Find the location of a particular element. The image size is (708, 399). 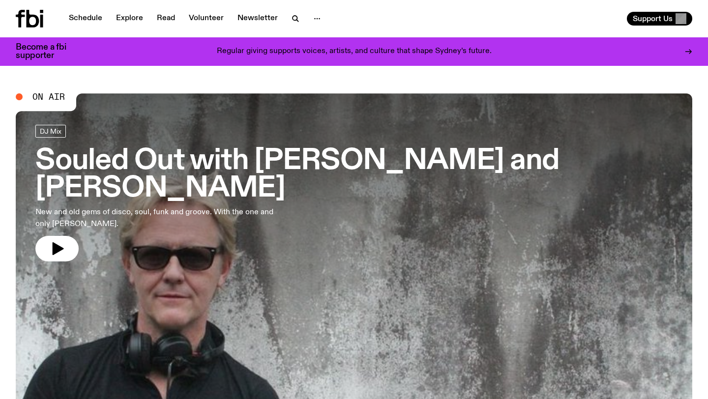

a: Read is located at coordinates (166, 19).